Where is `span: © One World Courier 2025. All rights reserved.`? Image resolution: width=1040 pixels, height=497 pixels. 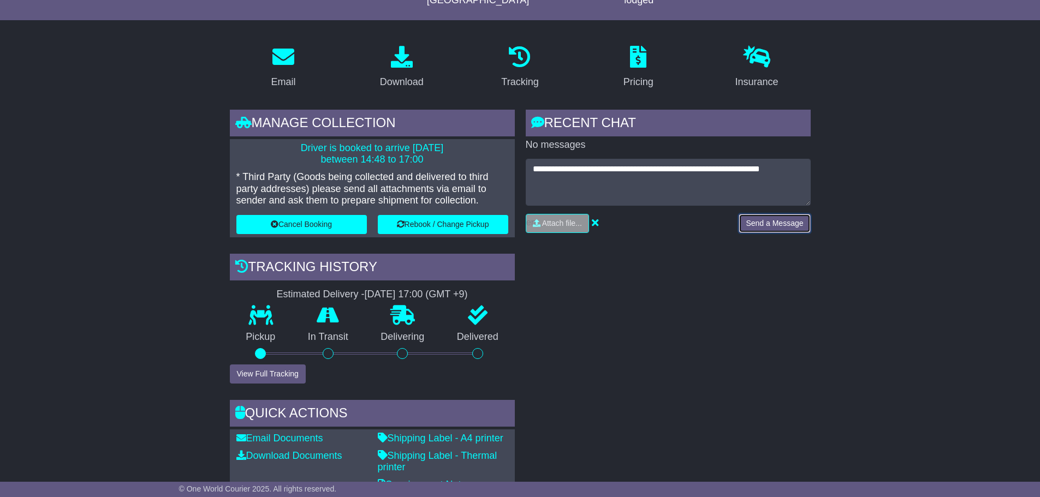 span: © One World Courier 2025. All rights reserved. is located at coordinates (258, 489).